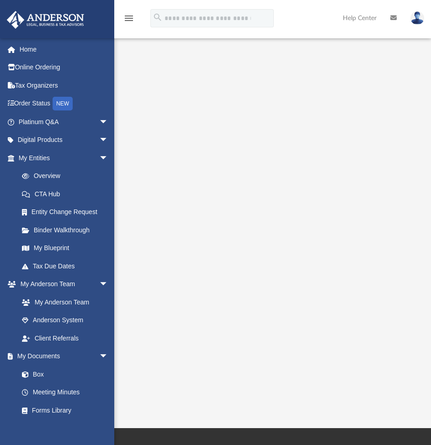  Describe the element at coordinates (63, 302) in the screenshot. I see `a: My Anderson Team` at that location.